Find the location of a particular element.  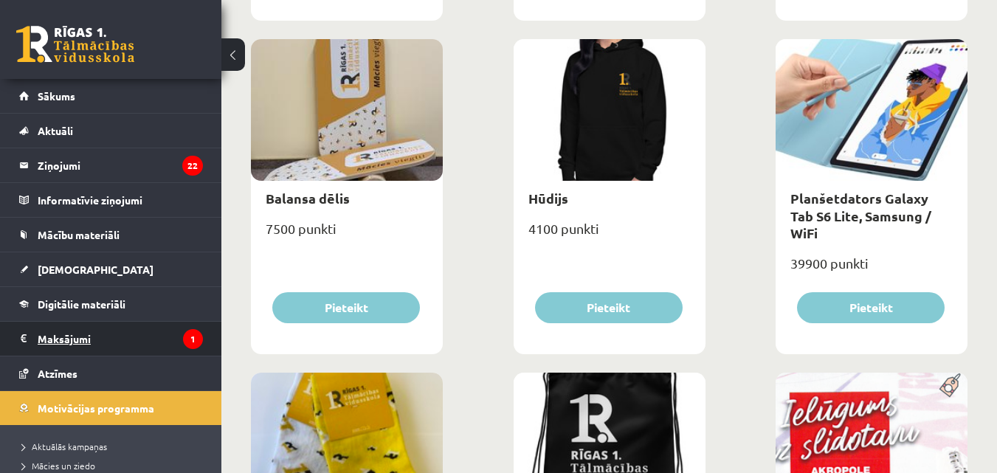

a: Maksājumi1 is located at coordinates (111, 339).